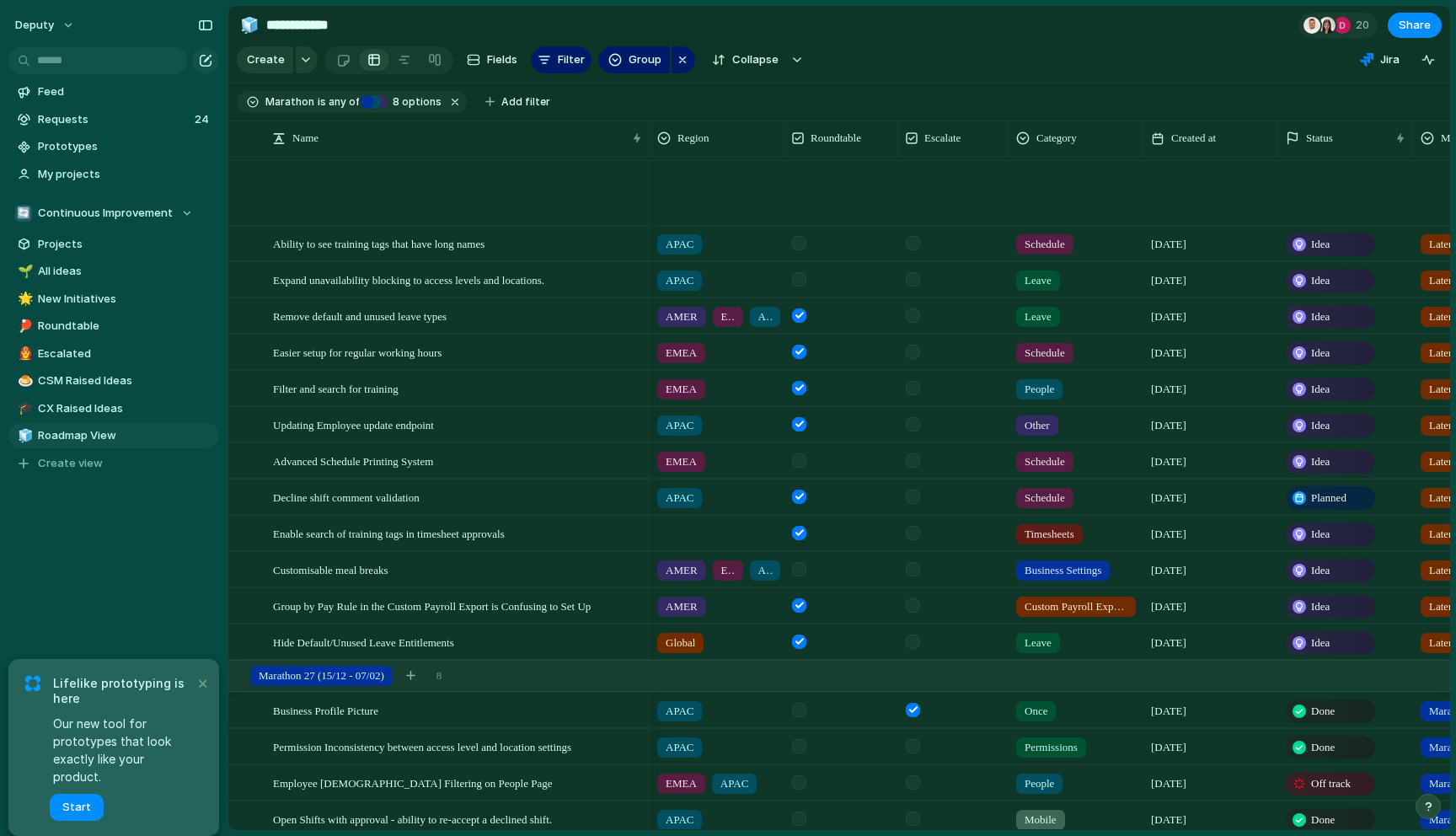 The width and height of the screenshot is (1456, 836). I want to click on span: Marathon 27 (15/12 - 07/02), so click(321, 676).